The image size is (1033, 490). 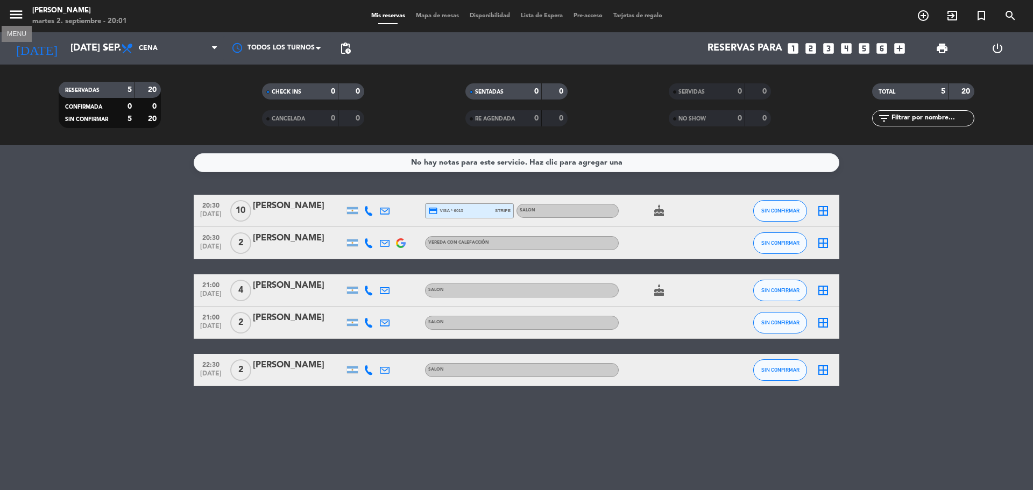 What do you see at coordinates (438, 16) in the screenshot?
I see `span: Mapa de mesas` at bounding box center [438, 16].